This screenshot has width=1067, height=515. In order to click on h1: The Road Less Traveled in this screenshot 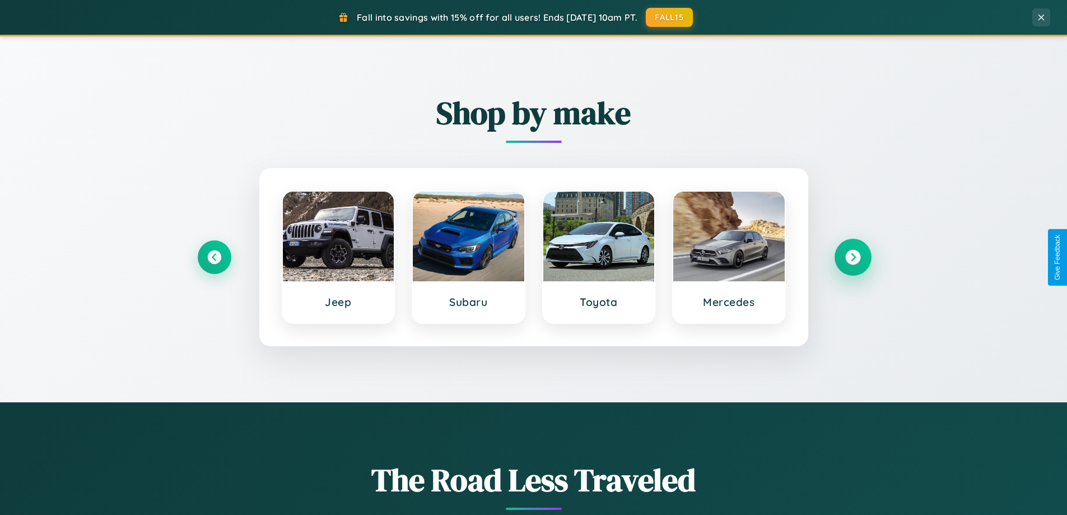, I will do `click(534, 480)`.